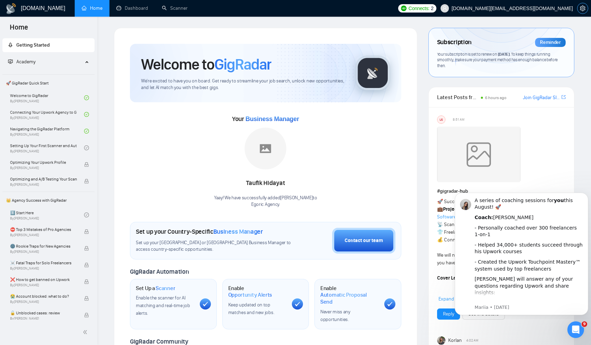 This screenshot has width=591, height=345. What do you see at coordinates (446, 298) in the screenshot?
I see `span: Expand` at bounding box center [446, 298].